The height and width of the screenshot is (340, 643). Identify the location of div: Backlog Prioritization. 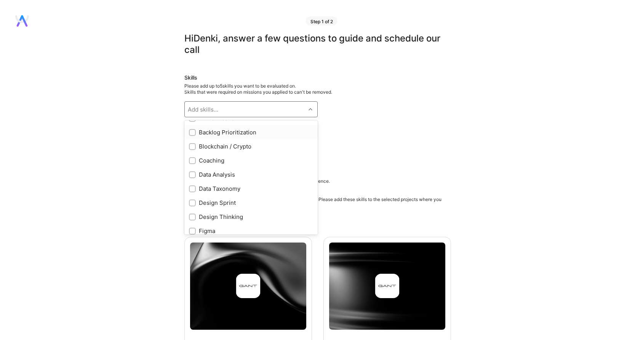
(251, 132).